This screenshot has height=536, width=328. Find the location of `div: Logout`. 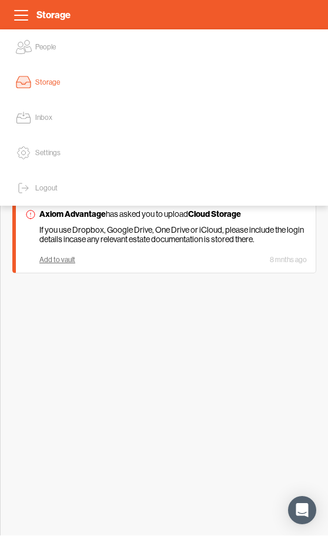

div: Logout is located at coordinates (46, 188).